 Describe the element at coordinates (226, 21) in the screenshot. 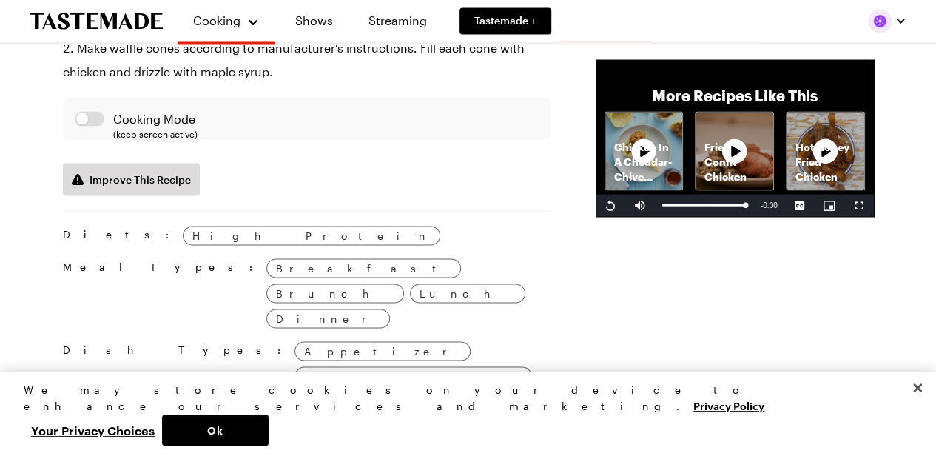

I see `button: Cooking` at that location.